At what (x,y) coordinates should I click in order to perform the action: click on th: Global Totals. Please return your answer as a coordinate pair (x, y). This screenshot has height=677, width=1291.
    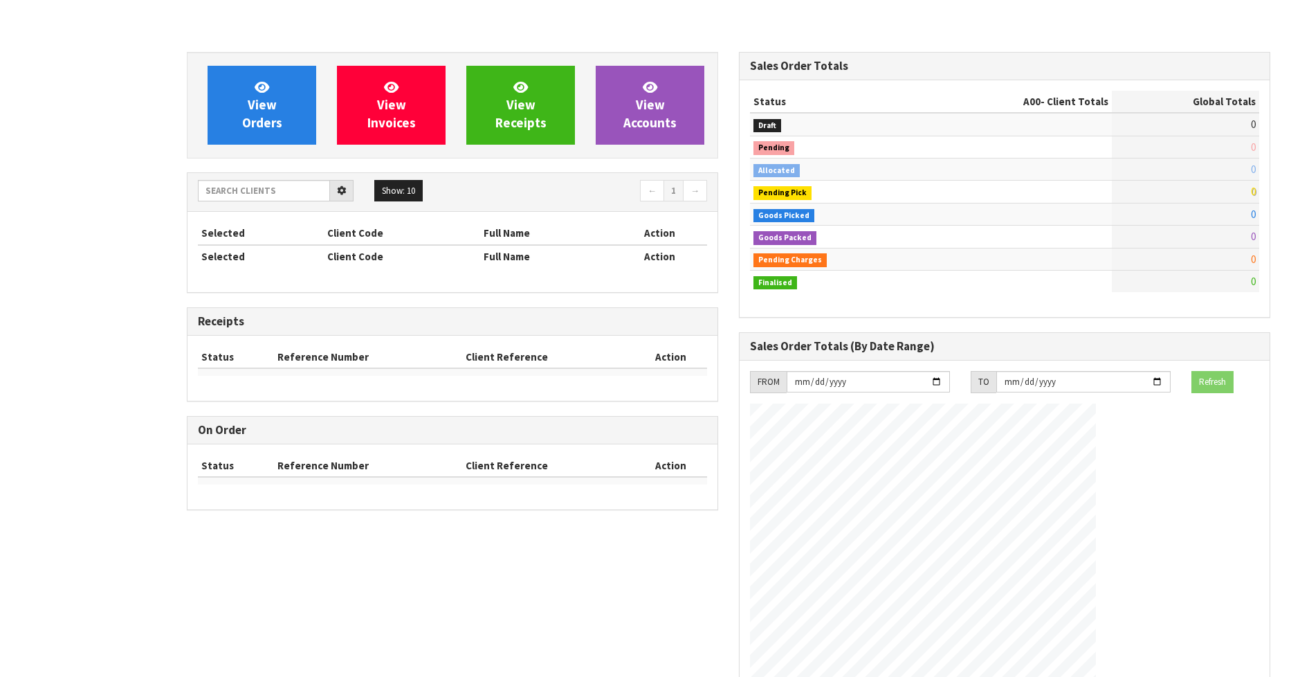
    Looking at the image, I should click on (1185, 102).